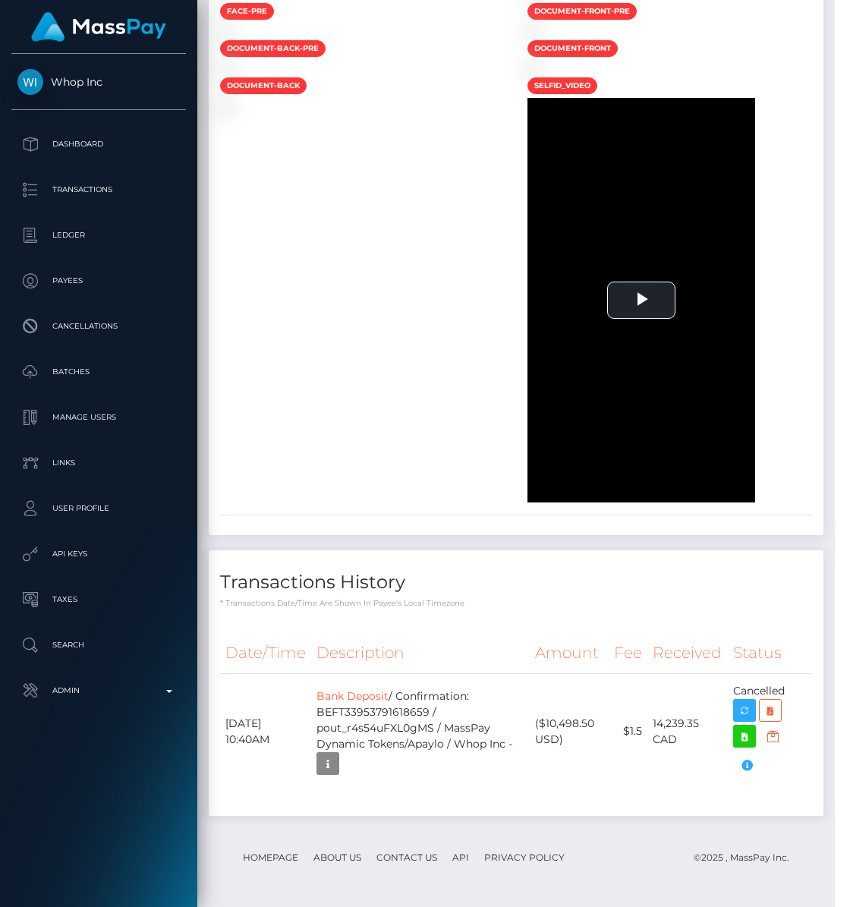  What do you see at coordinates (99, 600) in the screenshot?
I see `p: Taxes` at bounding box center [99, 600].